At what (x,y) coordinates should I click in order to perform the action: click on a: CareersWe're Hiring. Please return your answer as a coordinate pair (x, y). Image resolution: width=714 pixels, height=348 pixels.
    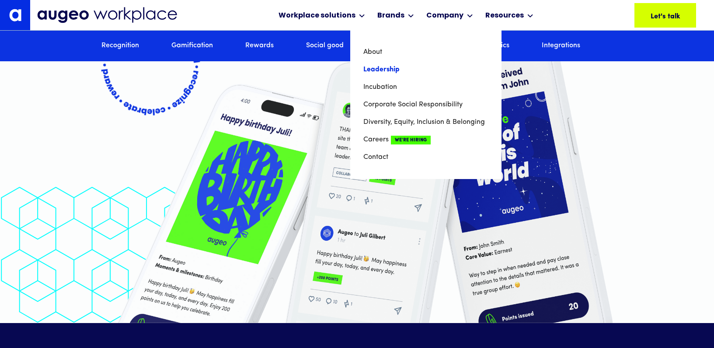
    Looking at the image, I should click on (426, 140).